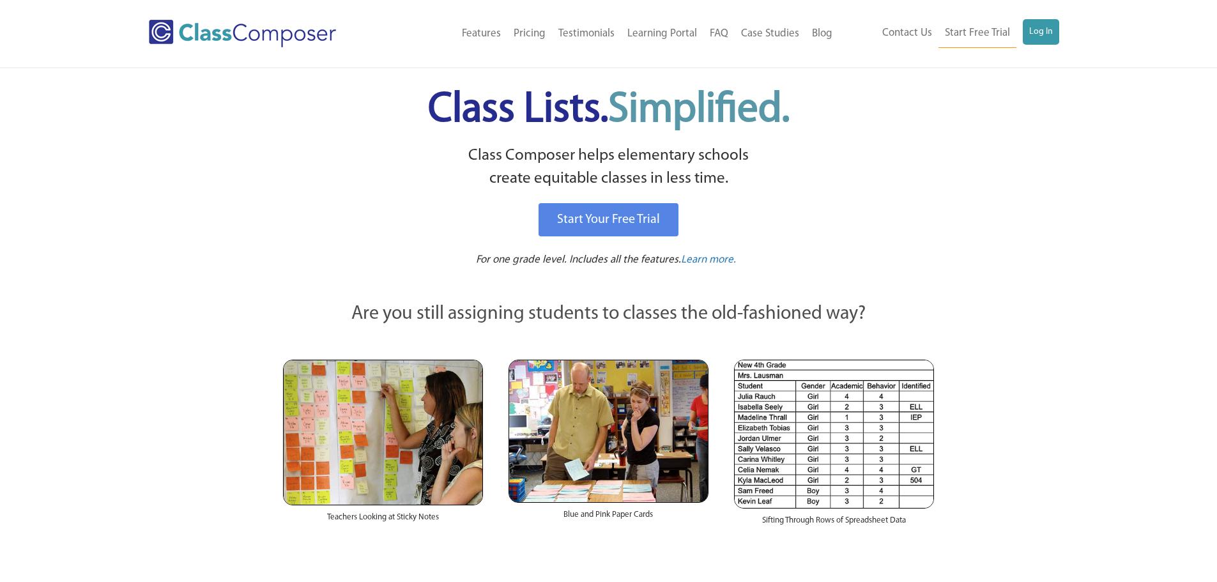 The height and width of the screenshot is (582, 1217). Describe the element at coordinates (242, 33) in the screenshot. I see `img: Class Composer` at that location.